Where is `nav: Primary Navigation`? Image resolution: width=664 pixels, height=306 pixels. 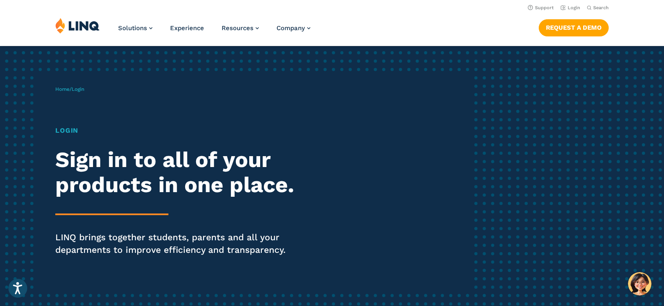 nav: Primary Navigation is located at coordinates (214, 31).